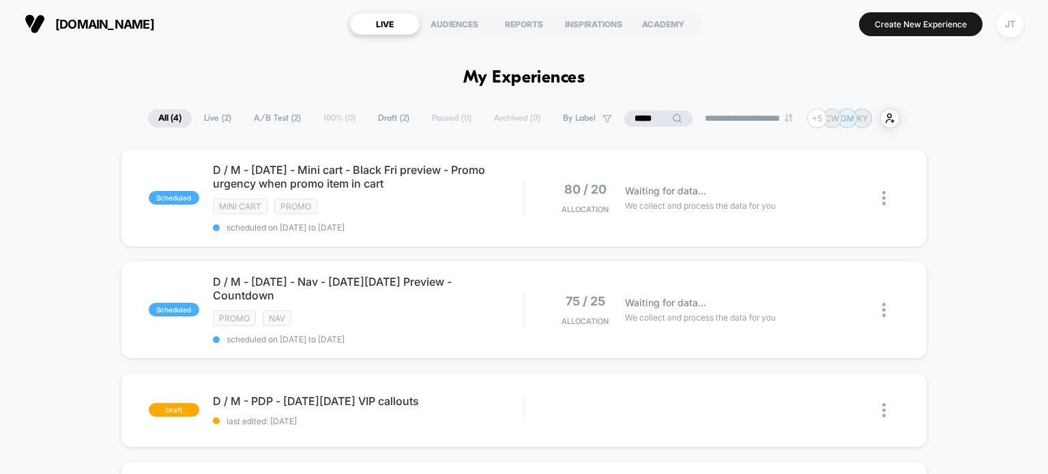 This screenshot has height=474, width=1048. What do you see at coordinates (524, 24) in the screenshot?
I see `div: REPORTS` at bounding box center [524, 24].